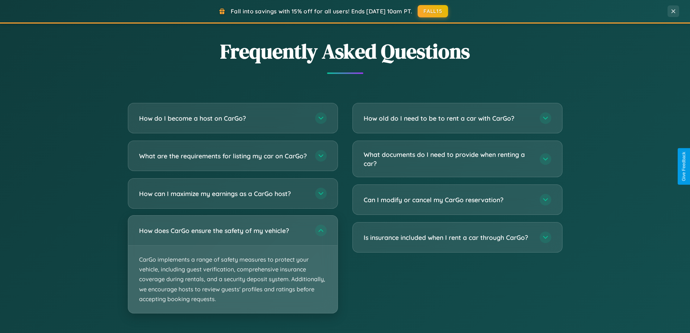  Describe the element at coordinates (448, 159) in the screenshot. I see `h3: What documents do I need to provide when renting a car?` at that location.